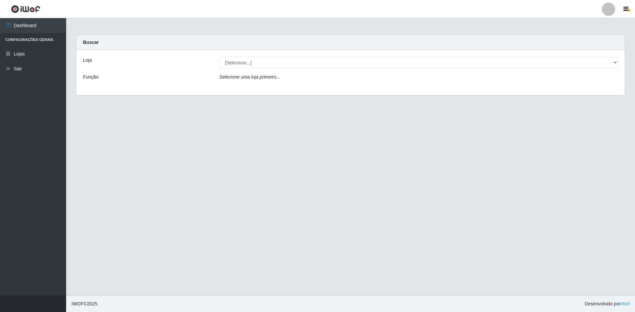 This screenshot has width=635, height=312. I want to click on span: Desenvolvido por, so click(607, 304).